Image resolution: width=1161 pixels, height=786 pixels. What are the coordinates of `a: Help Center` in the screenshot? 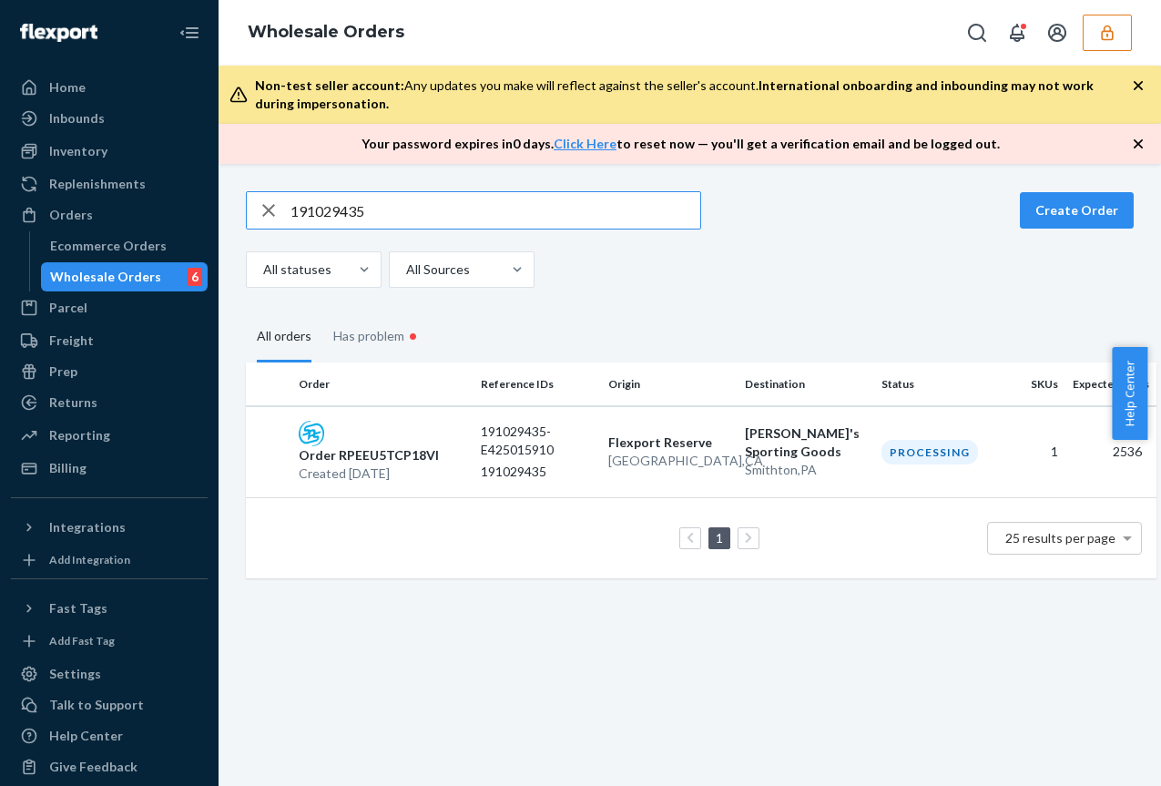 It's located at (109, 736).